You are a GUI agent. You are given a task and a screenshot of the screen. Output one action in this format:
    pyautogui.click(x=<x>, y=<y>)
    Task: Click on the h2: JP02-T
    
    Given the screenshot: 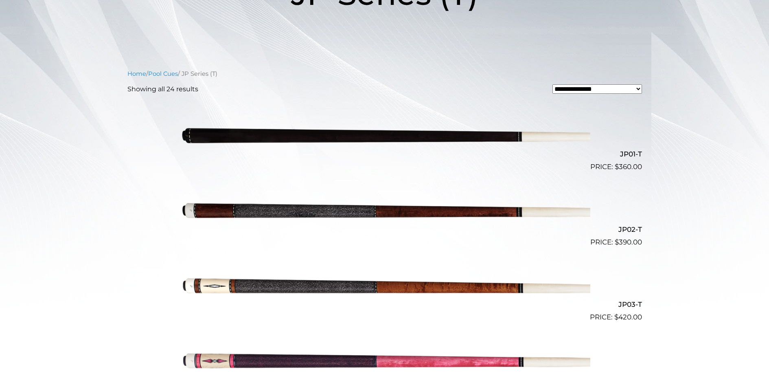 What is the action you would take?
    pyautogui.click(x=385, y=229)
    